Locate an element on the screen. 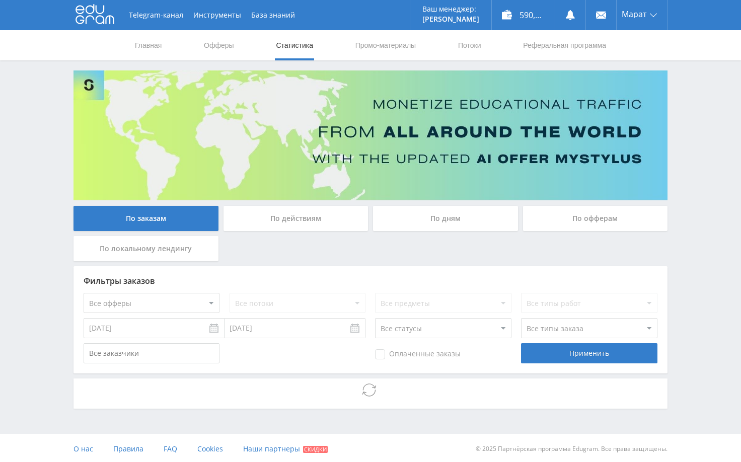 The width and height of the screenshot is (741, 462). span: FAQ is located at coordinates (170, 448).